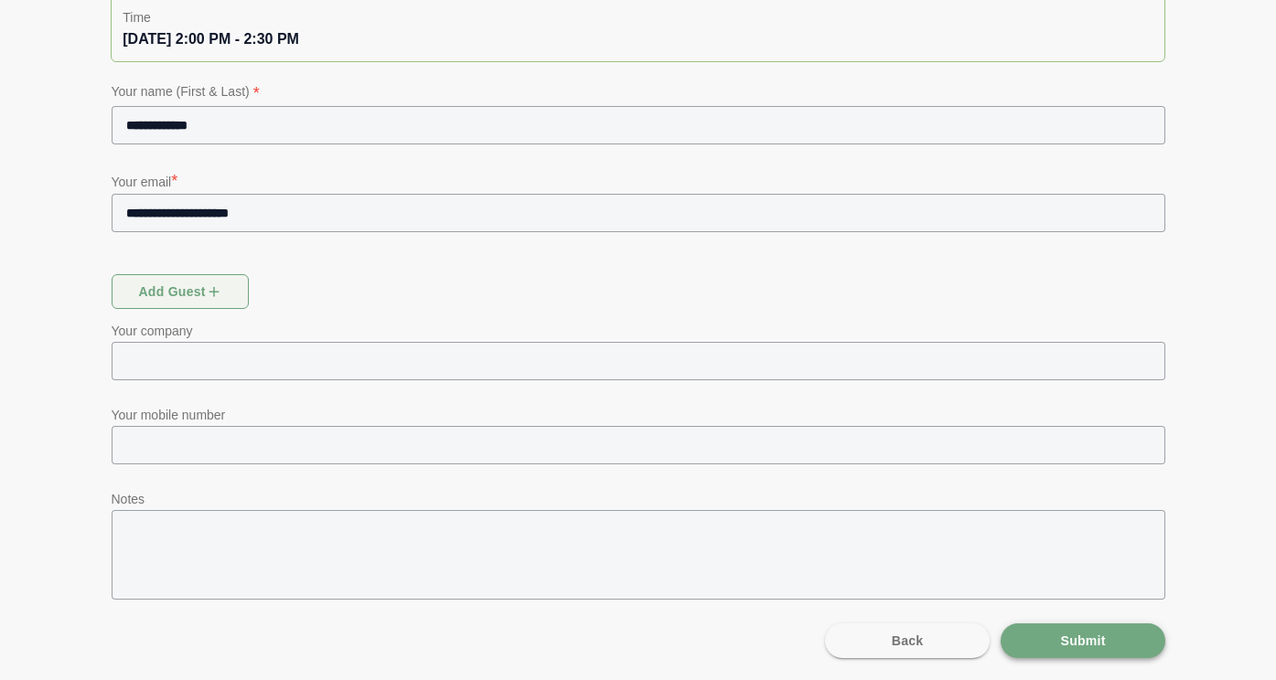  What do you see at coordinates (638, 499) in the screenshot?
I see `p: Notes` at bounding box center [638, 499].